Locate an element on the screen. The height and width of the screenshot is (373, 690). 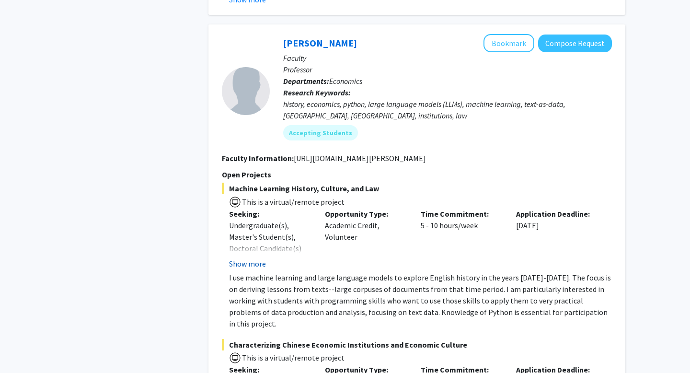
p: Application Deadline: is located at coordinates (557, 214).